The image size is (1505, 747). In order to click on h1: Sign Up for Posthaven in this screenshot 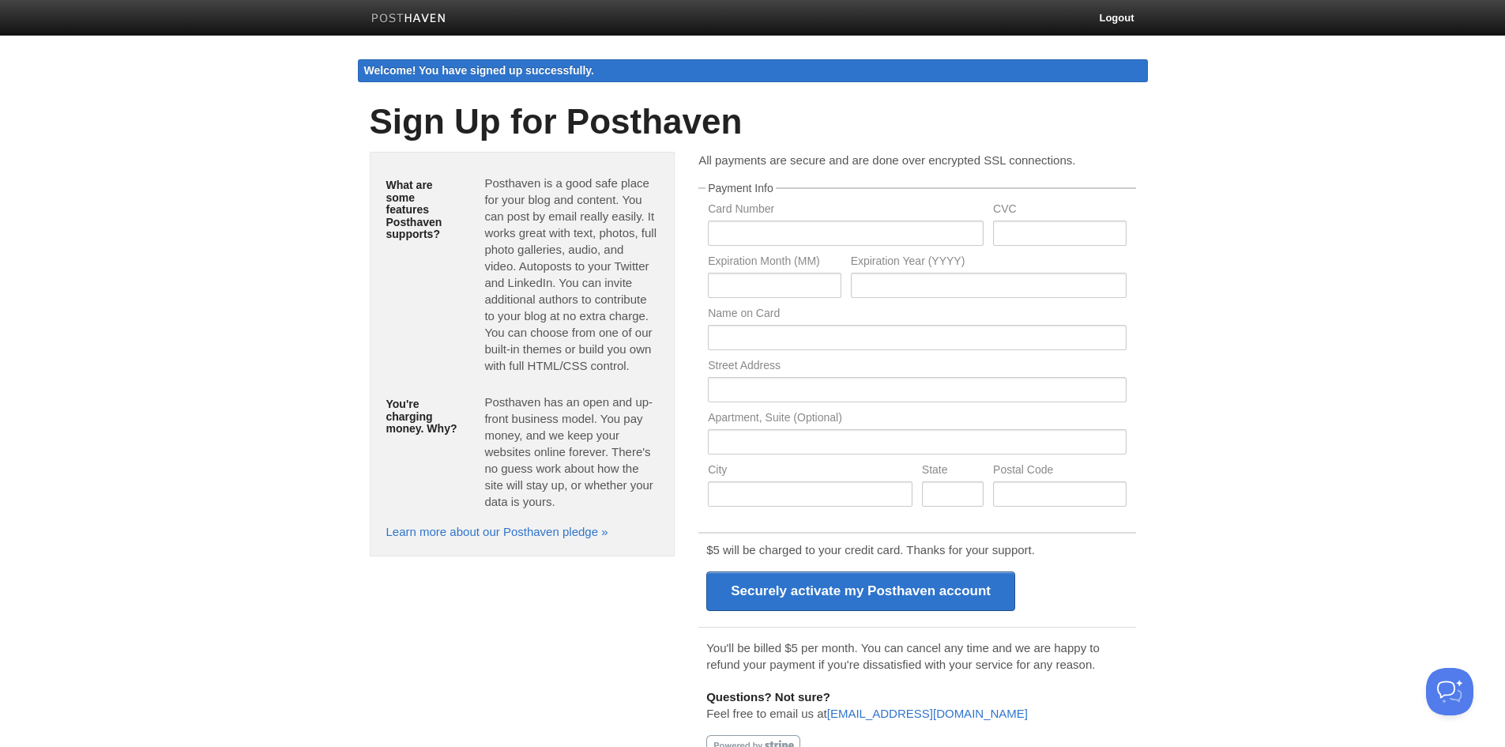, I will do `click(753, 122)`.